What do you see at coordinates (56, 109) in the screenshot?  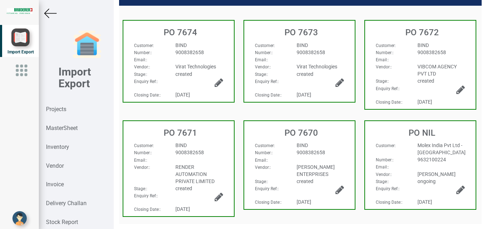 I see `strong: Projects` at bounding box center [56, 109].